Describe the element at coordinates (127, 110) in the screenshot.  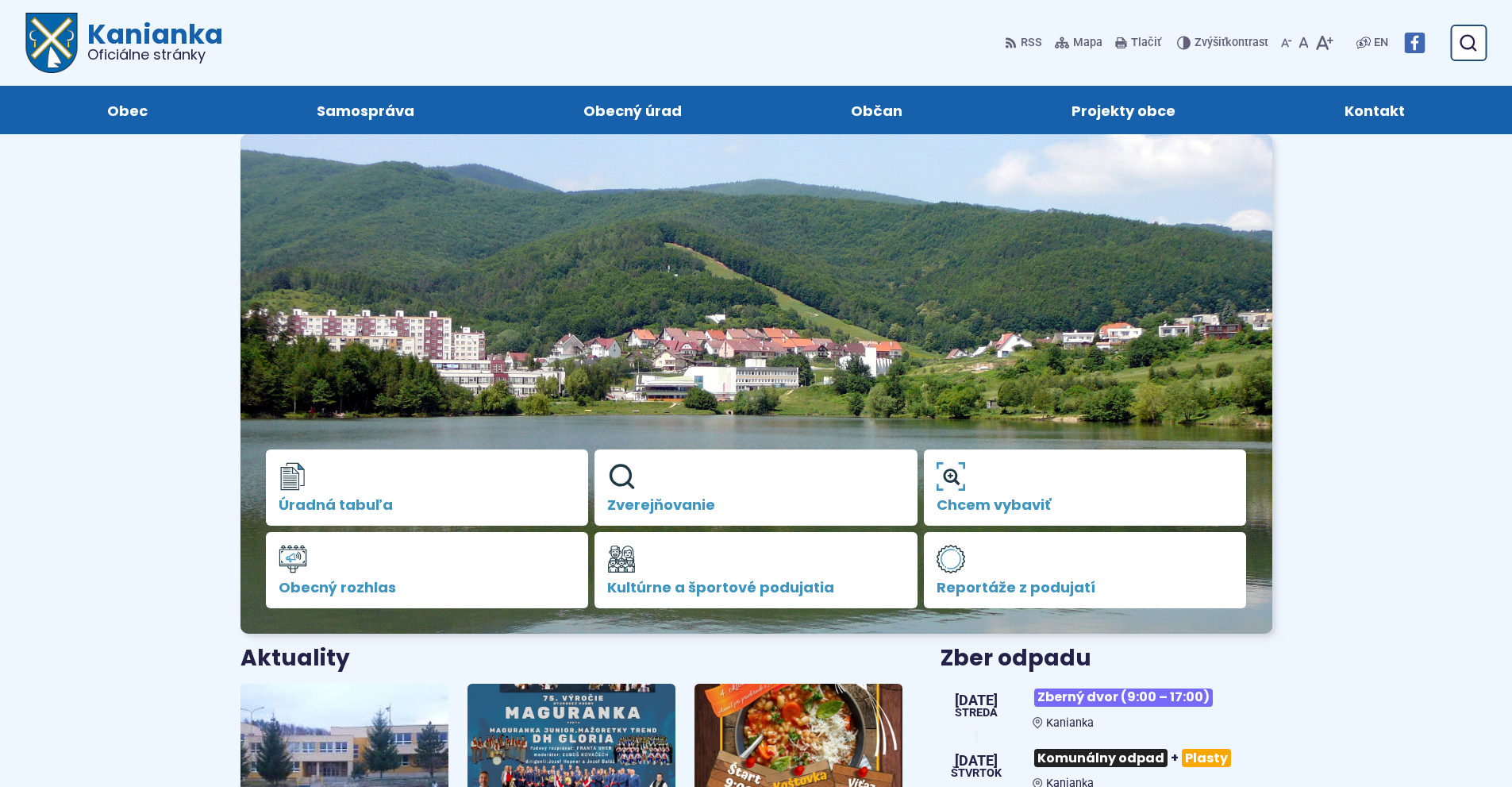
I see `a: Obec` at that location.